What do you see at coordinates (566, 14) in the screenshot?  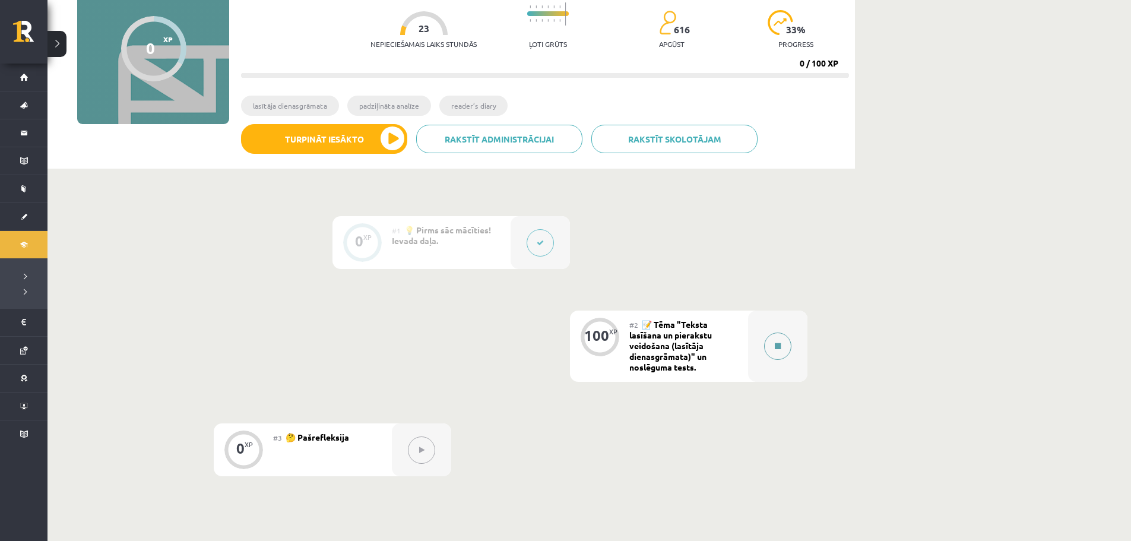 I see `img: icon-long-line-d9ea69661e0d244f92f715978eff75569469978d946b2353a9bb055b3ed8787d.svg` at bounding box center [566, 14].